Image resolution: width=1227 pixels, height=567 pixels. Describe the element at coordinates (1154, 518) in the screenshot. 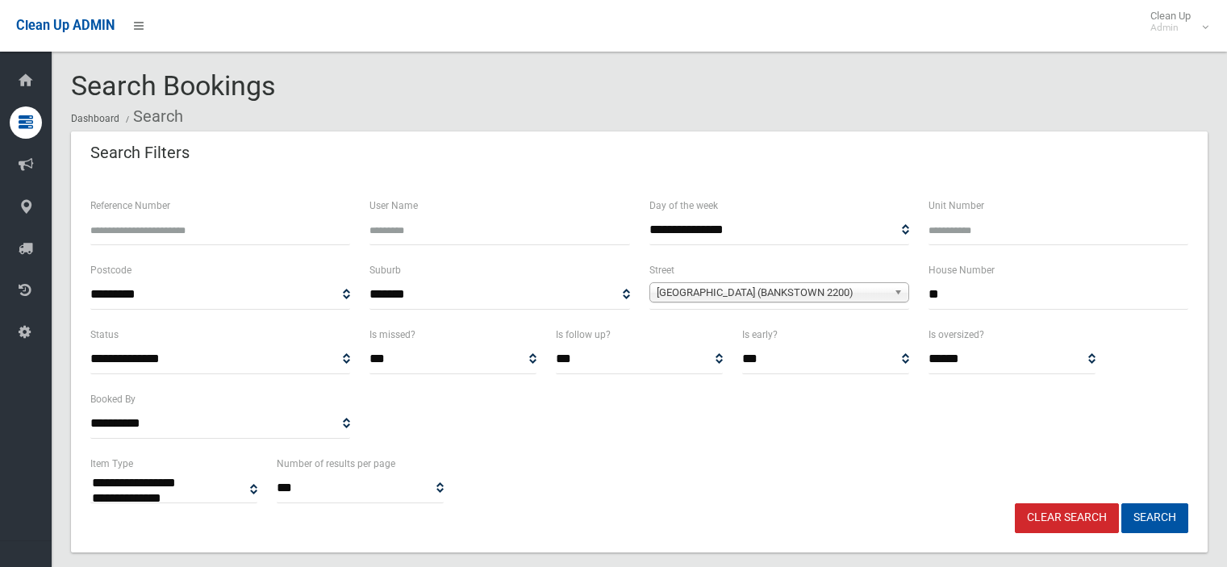

I see `button: Search` at that location.